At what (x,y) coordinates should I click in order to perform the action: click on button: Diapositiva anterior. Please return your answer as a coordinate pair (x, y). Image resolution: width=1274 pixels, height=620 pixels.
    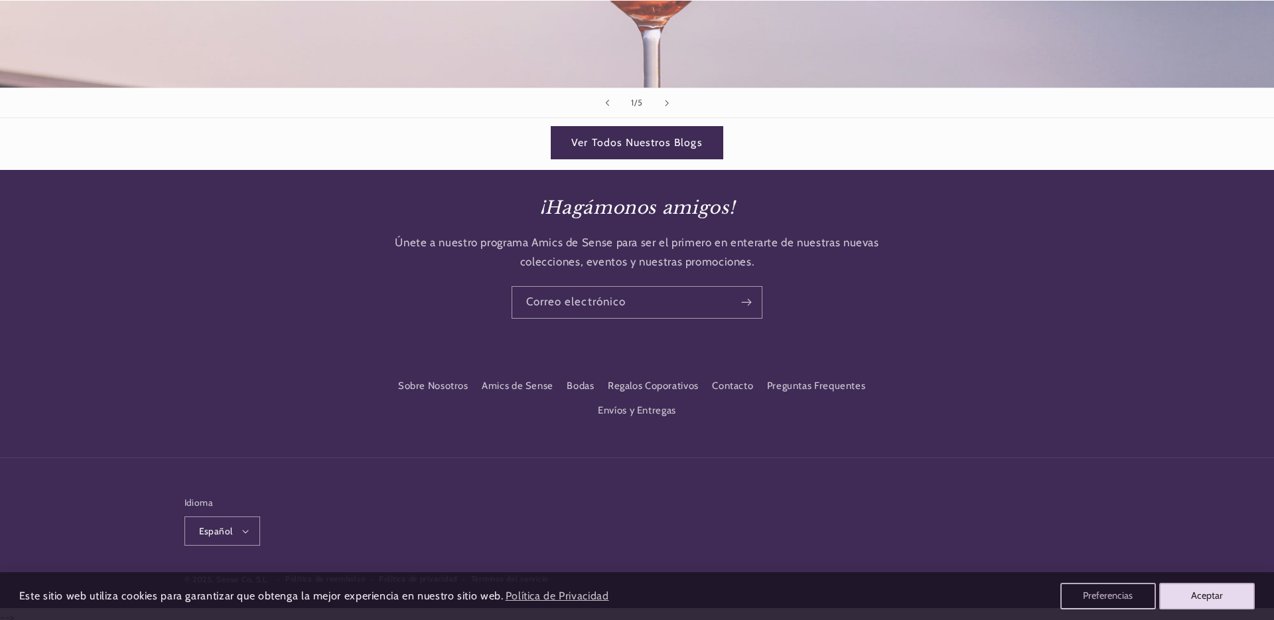
    Looking at the image, I should click on (607, 103).